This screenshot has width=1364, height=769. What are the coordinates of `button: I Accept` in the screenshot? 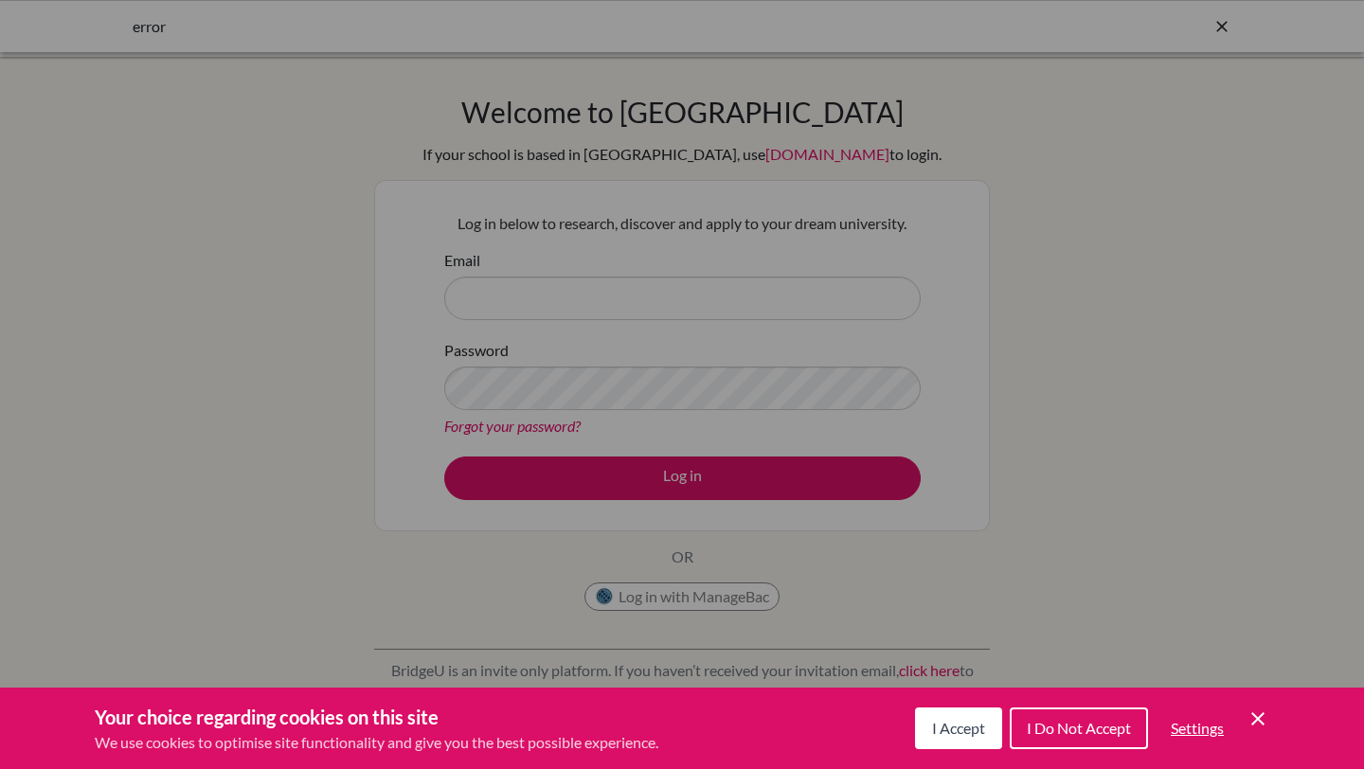 It's located at (959, 728).